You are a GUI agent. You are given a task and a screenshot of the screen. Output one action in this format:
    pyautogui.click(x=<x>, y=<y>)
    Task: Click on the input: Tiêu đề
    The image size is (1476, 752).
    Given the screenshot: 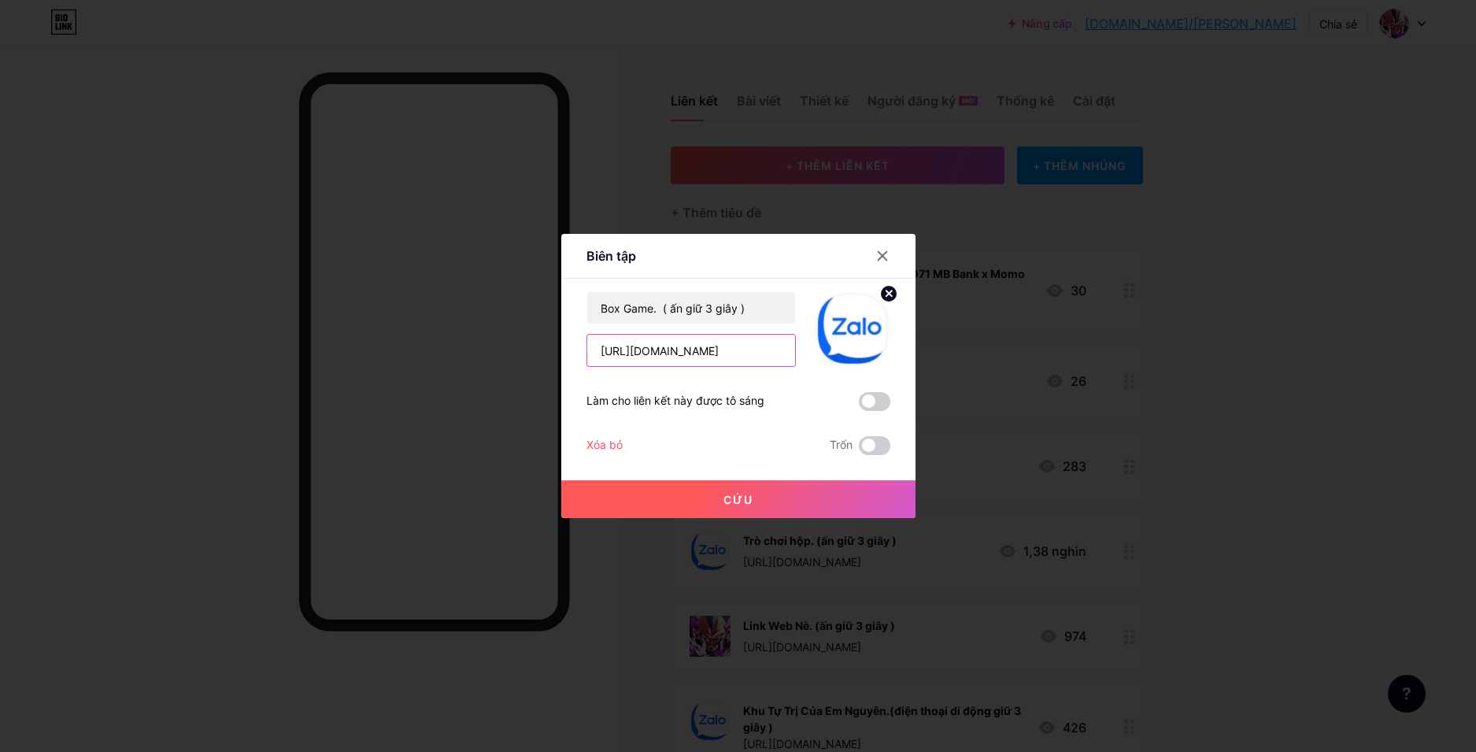 What is the action you would take?
    pyautogui.click(x=691, y=308)
    